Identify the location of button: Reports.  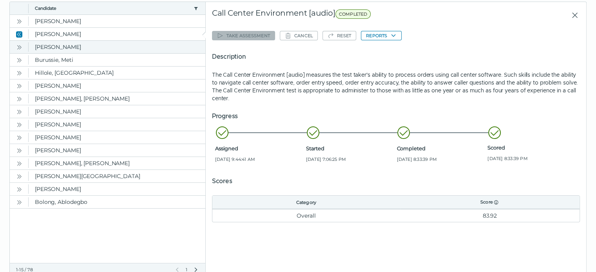
(381, 36).